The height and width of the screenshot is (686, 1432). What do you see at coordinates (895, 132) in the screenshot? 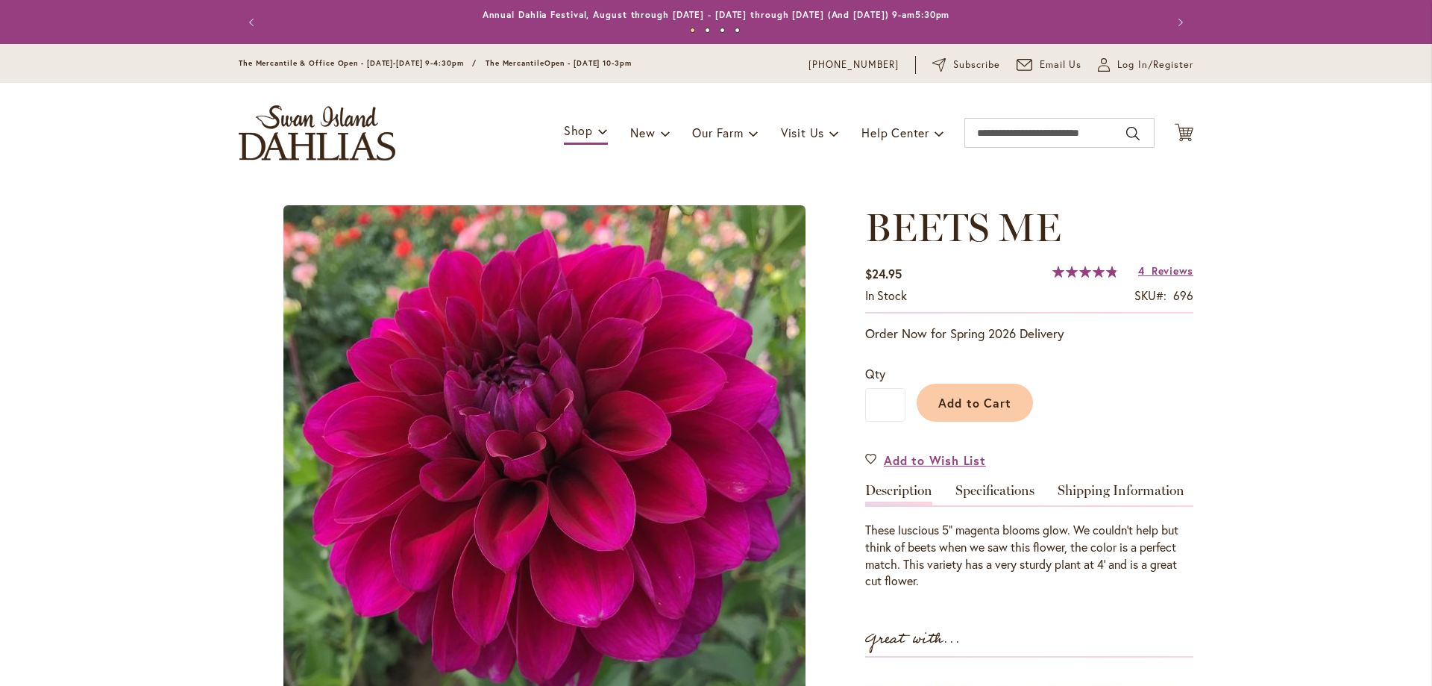
I see `span: Help Center` at bounding box center [895, 132].